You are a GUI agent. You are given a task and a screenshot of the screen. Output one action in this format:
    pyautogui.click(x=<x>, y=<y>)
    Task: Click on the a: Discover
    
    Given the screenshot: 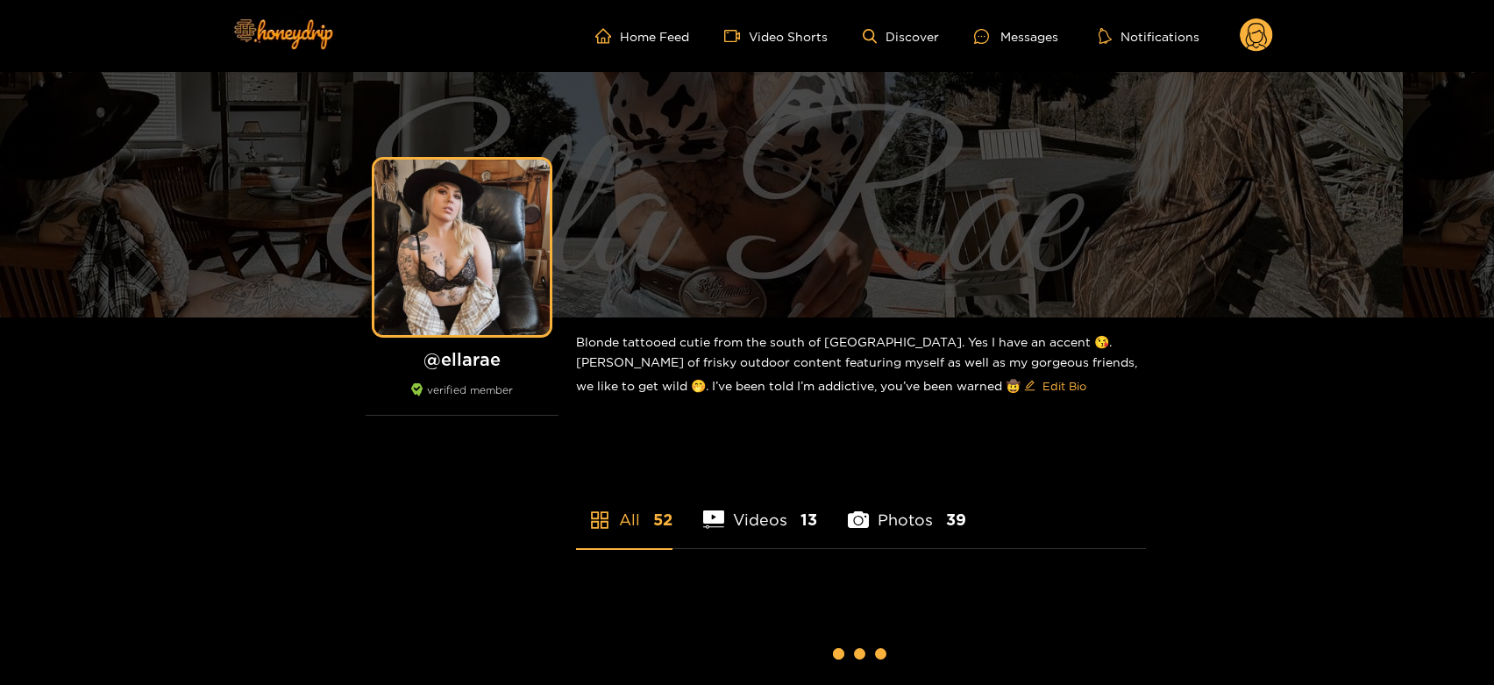 What is the action you would take?
    pyautogui.click(x=900, y=36)
    